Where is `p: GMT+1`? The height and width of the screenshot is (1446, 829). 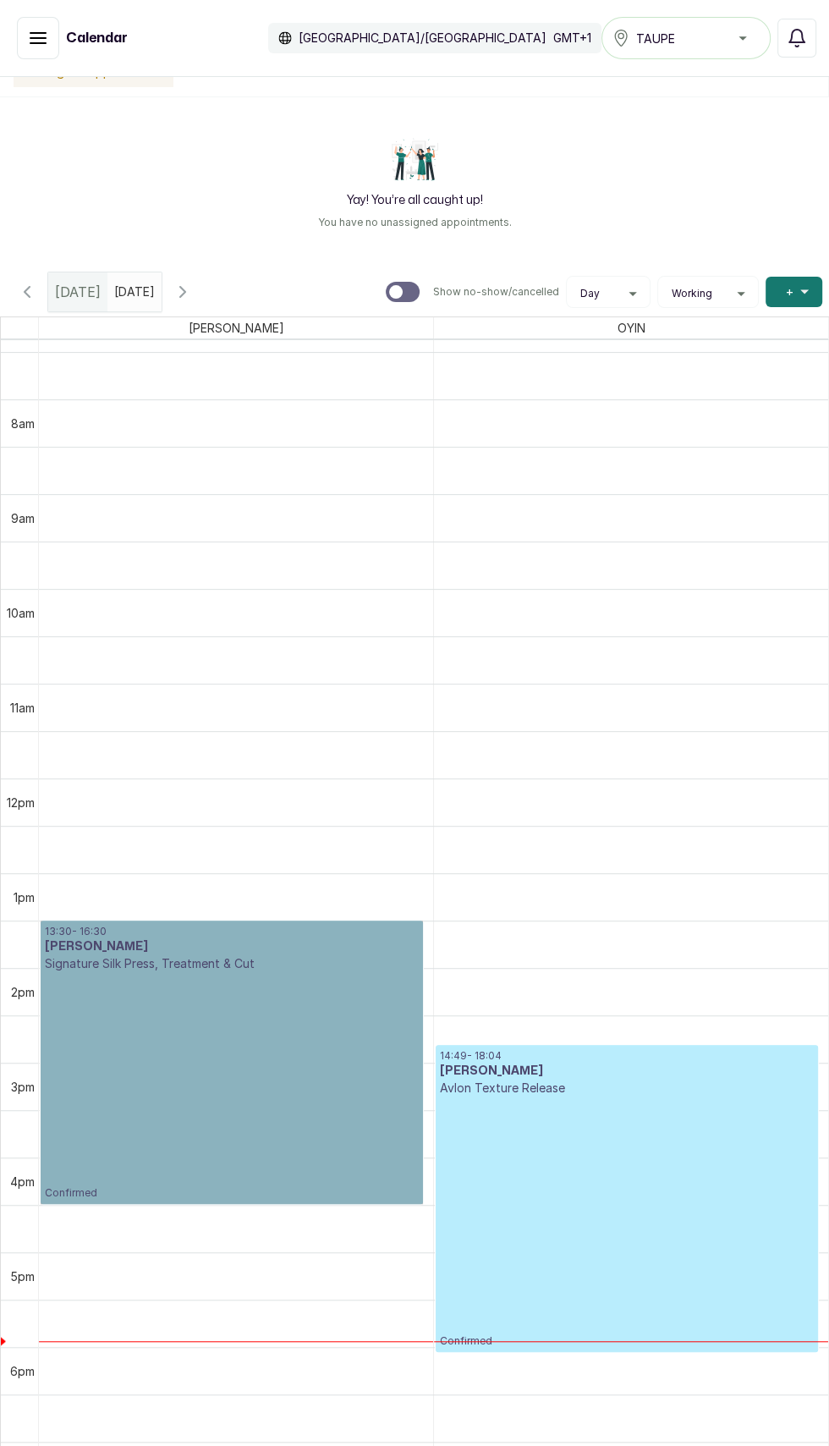 p: GMT+1 is located at coordinates (572, 38).